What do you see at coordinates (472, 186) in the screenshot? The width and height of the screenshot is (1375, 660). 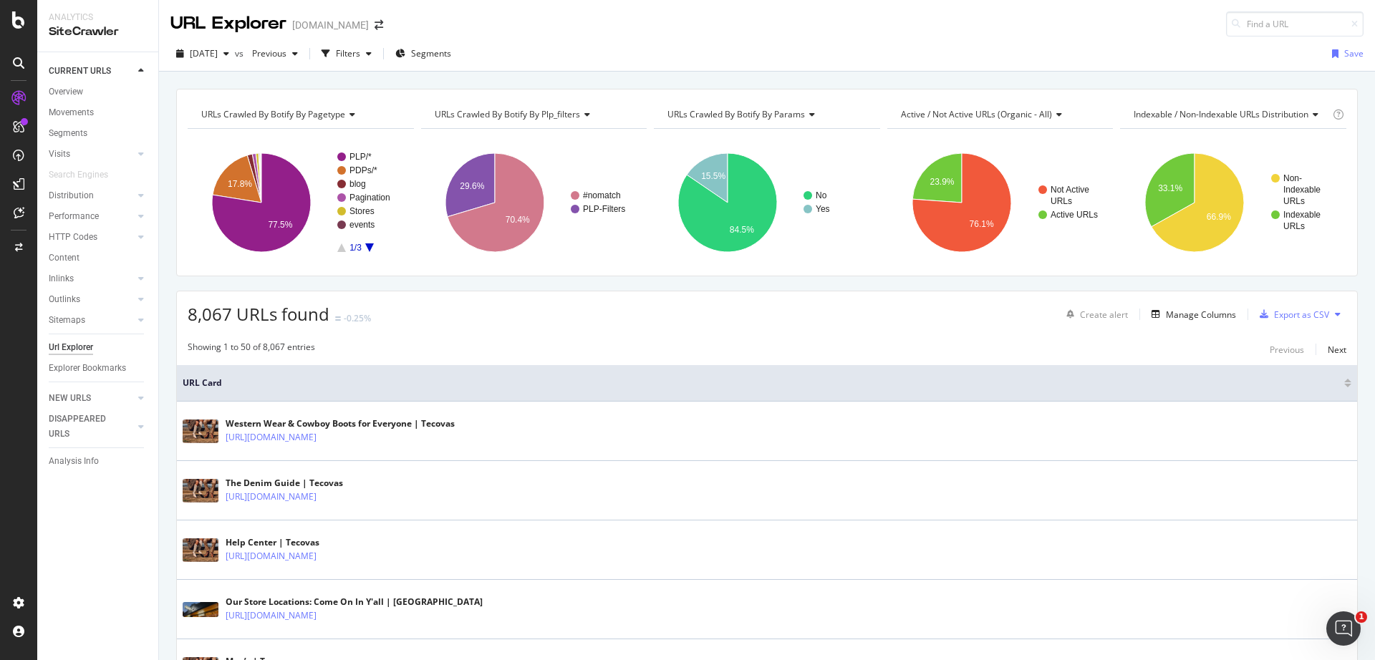 I see `text: 29.6%` at bounding box center [472, 186].